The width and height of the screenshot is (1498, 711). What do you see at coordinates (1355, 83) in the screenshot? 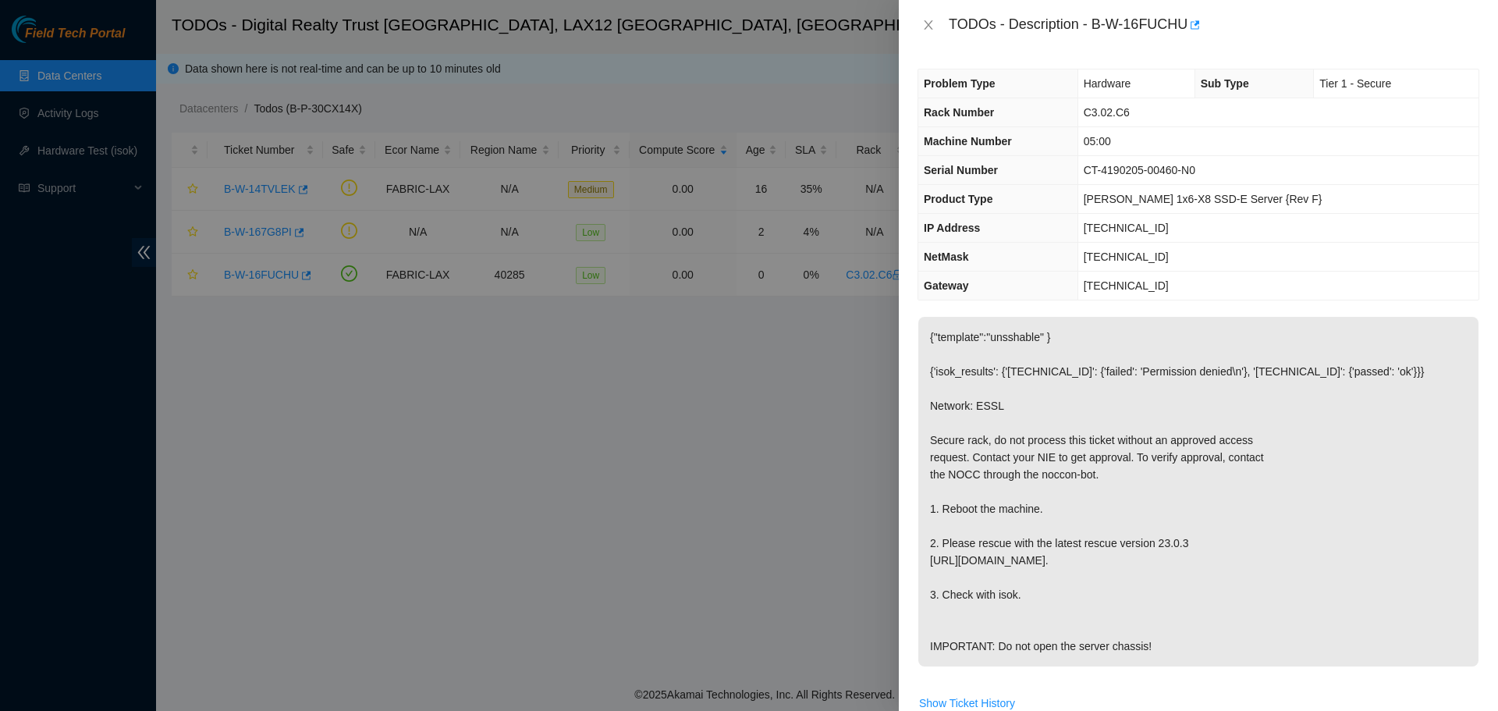
I see `span: Tier 1 - Secure` at bounding box center [1355, 83].